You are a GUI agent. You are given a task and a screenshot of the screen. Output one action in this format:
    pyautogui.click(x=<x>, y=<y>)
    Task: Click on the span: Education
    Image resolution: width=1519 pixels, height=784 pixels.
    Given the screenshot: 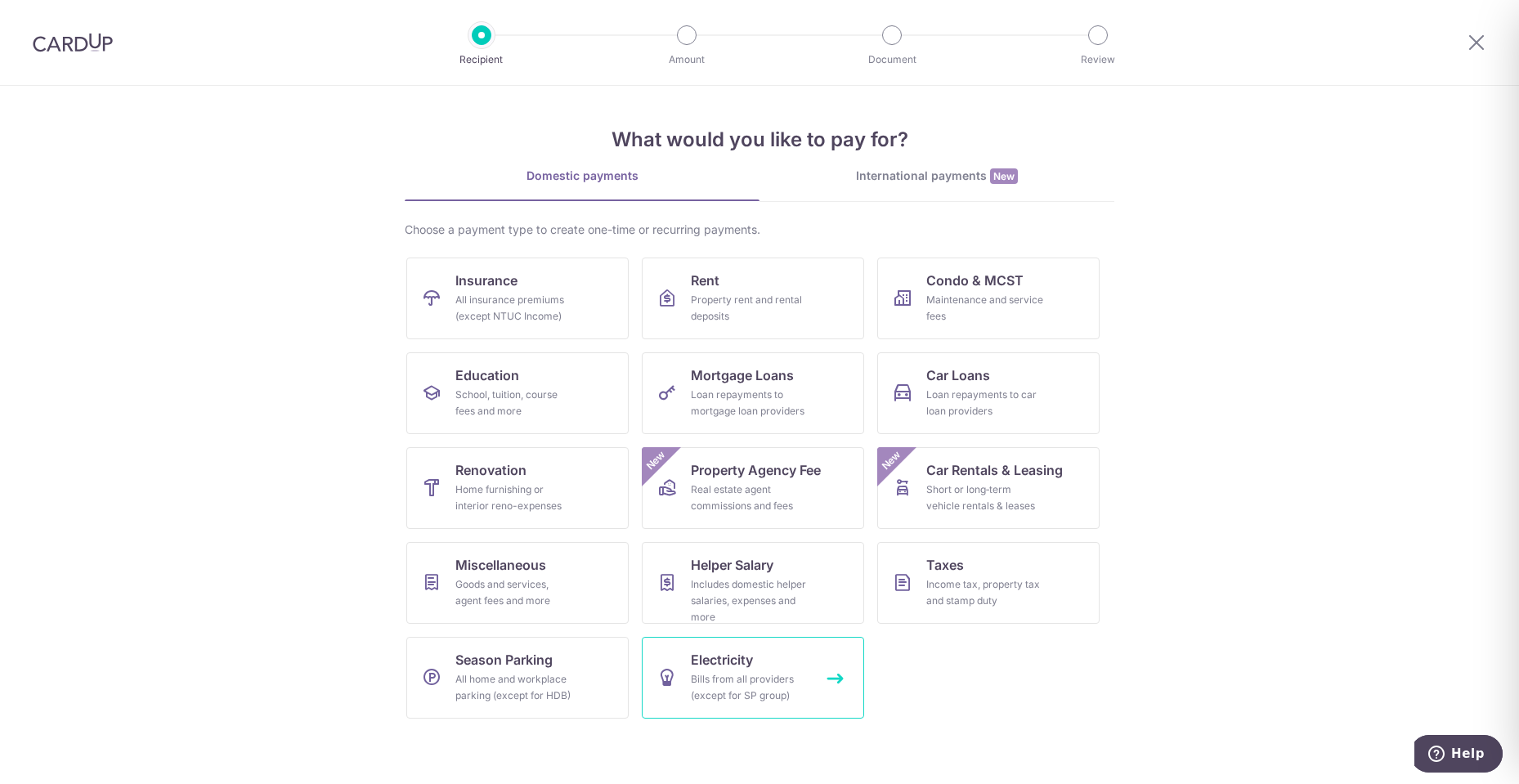 What is the action you would take?
    pyautogui.click(x=487, y=375)
    